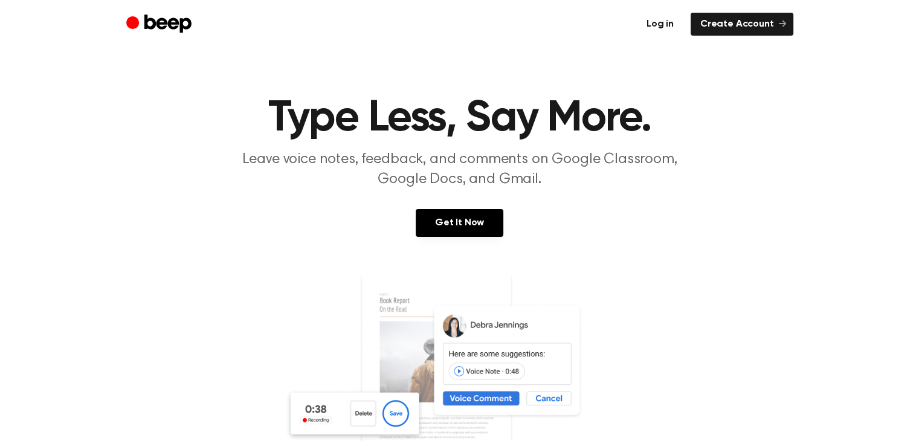 This screenshot has width=919, height=441. Describe the element at coordinates (460, 118) in the screenshot. I see `h1: Type Less, Say More.` at that location.